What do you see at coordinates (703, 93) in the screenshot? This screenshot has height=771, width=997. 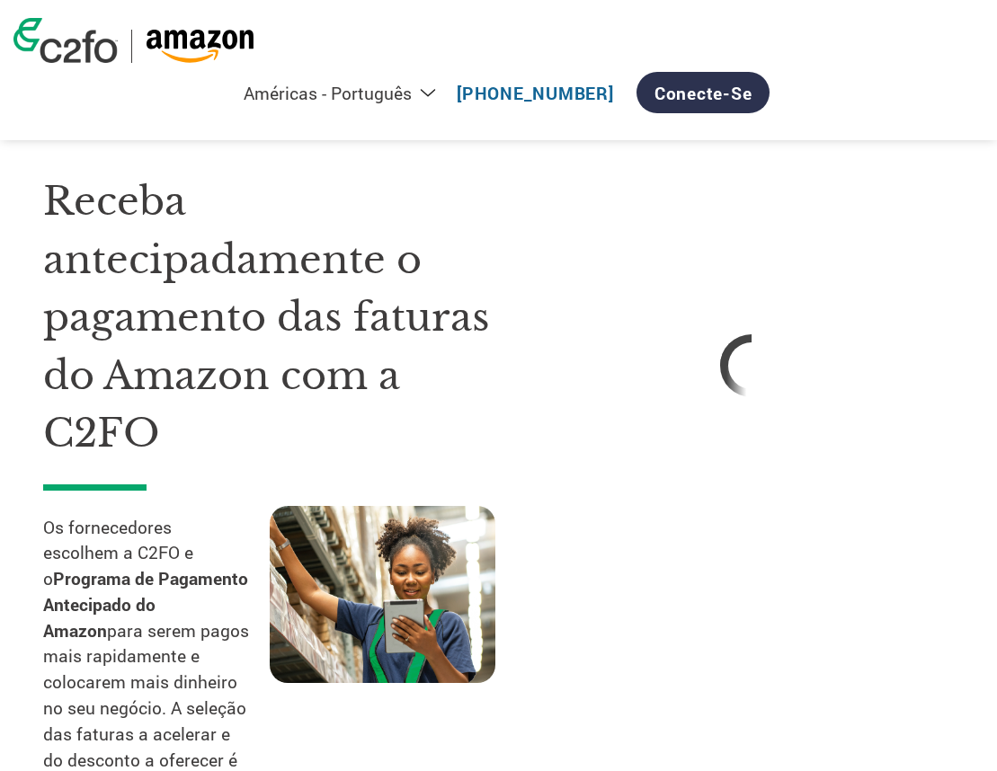 I see `a: Conecte-se` at bounding box center [703, 93].